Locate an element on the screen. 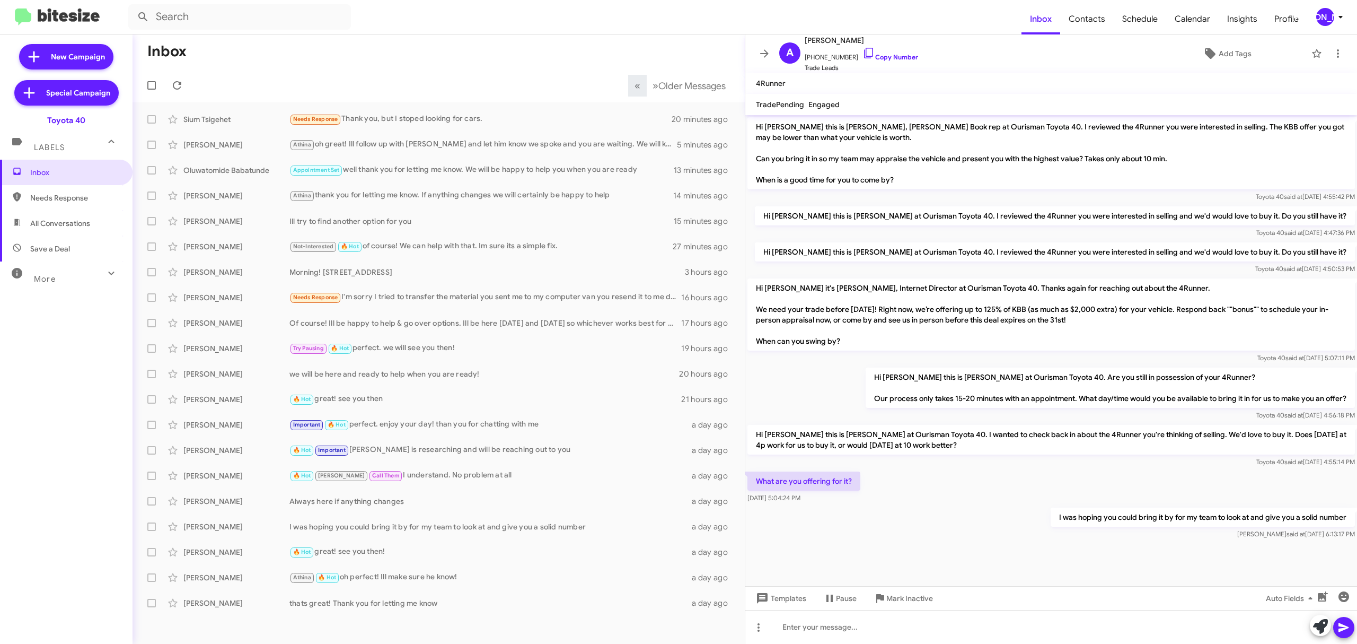 The image size is (1357, 644). button: Pause is located at coordinates (840, 598).